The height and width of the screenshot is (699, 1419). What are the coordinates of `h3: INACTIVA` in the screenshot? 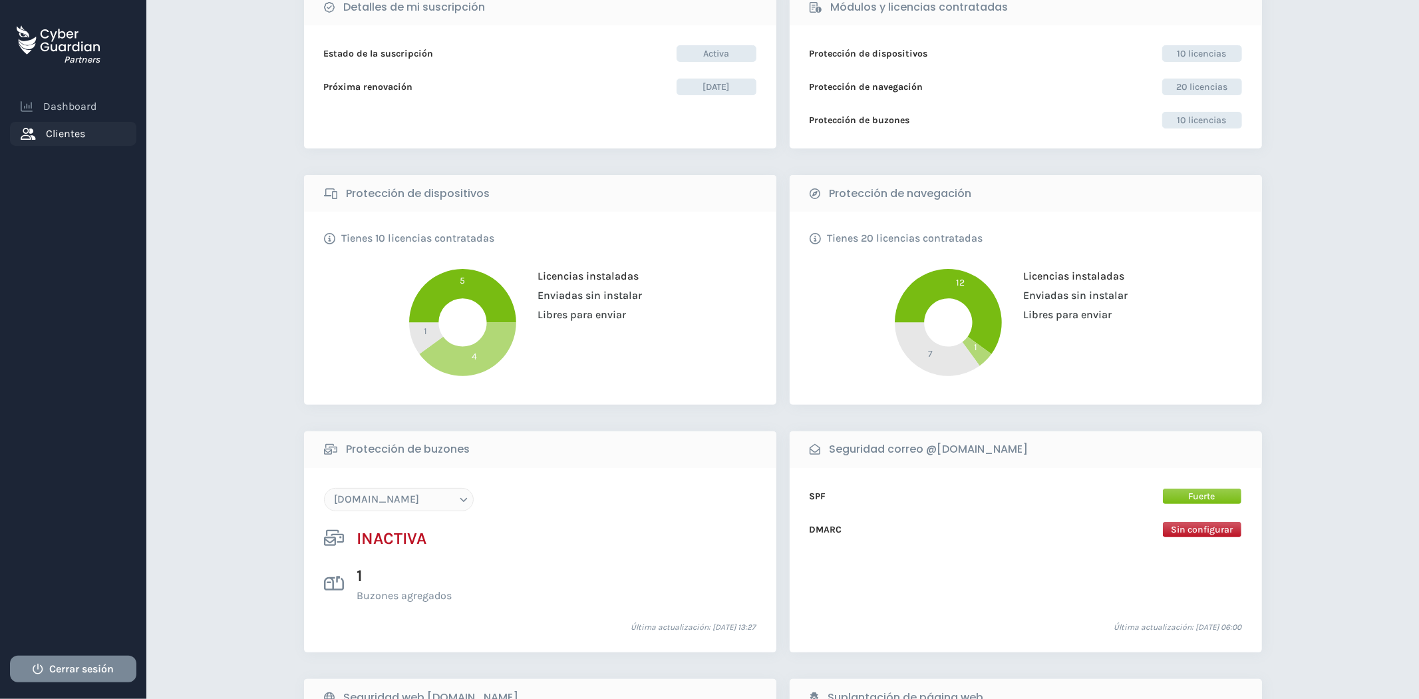 It's located at (392, 538).